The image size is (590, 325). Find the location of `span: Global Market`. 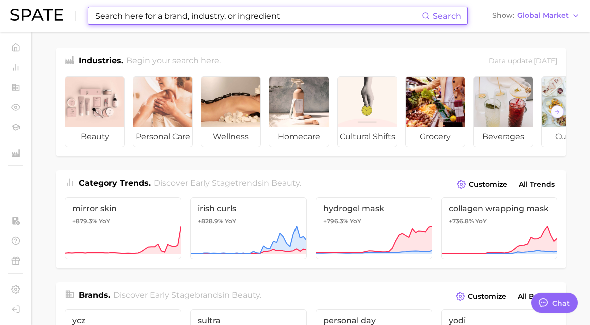

span: Global Market is located at coordinates (543, 16).